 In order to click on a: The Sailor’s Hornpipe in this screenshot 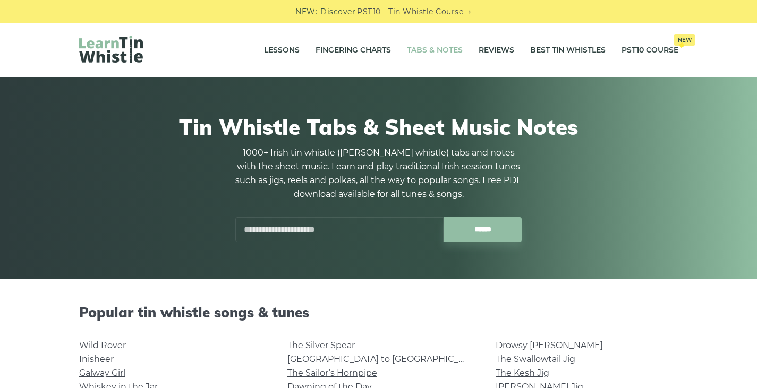, I will do `click(332, 373)`.